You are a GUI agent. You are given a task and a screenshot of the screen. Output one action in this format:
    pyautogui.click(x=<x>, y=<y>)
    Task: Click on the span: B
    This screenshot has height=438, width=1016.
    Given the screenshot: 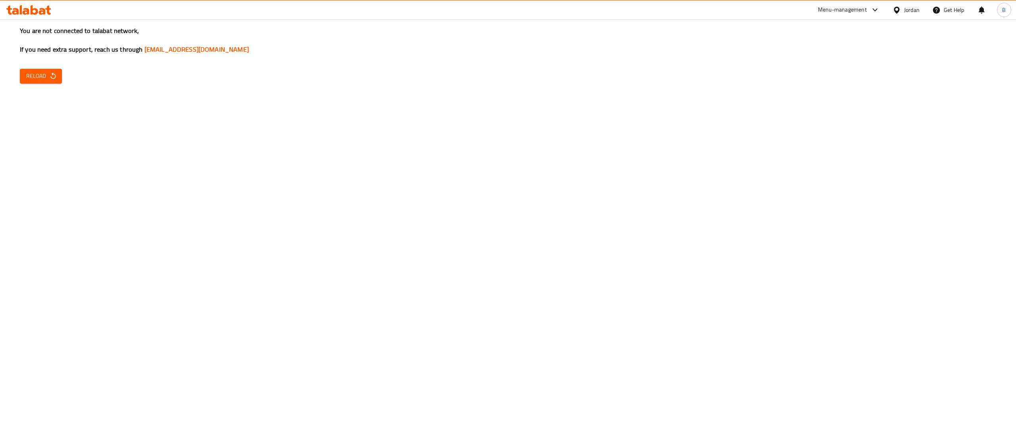 What is the action you would take?
    pyautogui.click(x=1004, y=10)
    